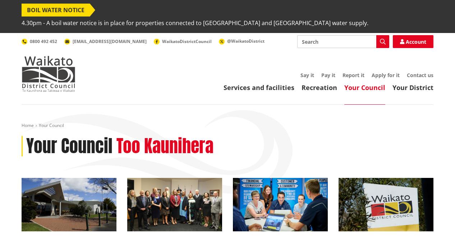 This screenshot has width=455, height=236. I want to click on a: Pay it, so click(328, 75).